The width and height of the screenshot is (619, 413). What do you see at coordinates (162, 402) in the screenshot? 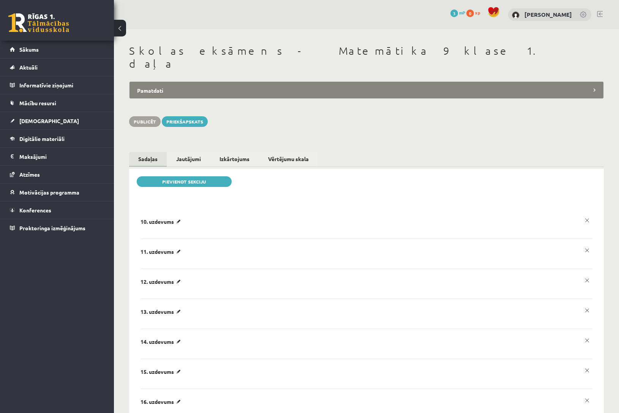
I see `p: 16. uzdevums` at bounding box center [162, 402].